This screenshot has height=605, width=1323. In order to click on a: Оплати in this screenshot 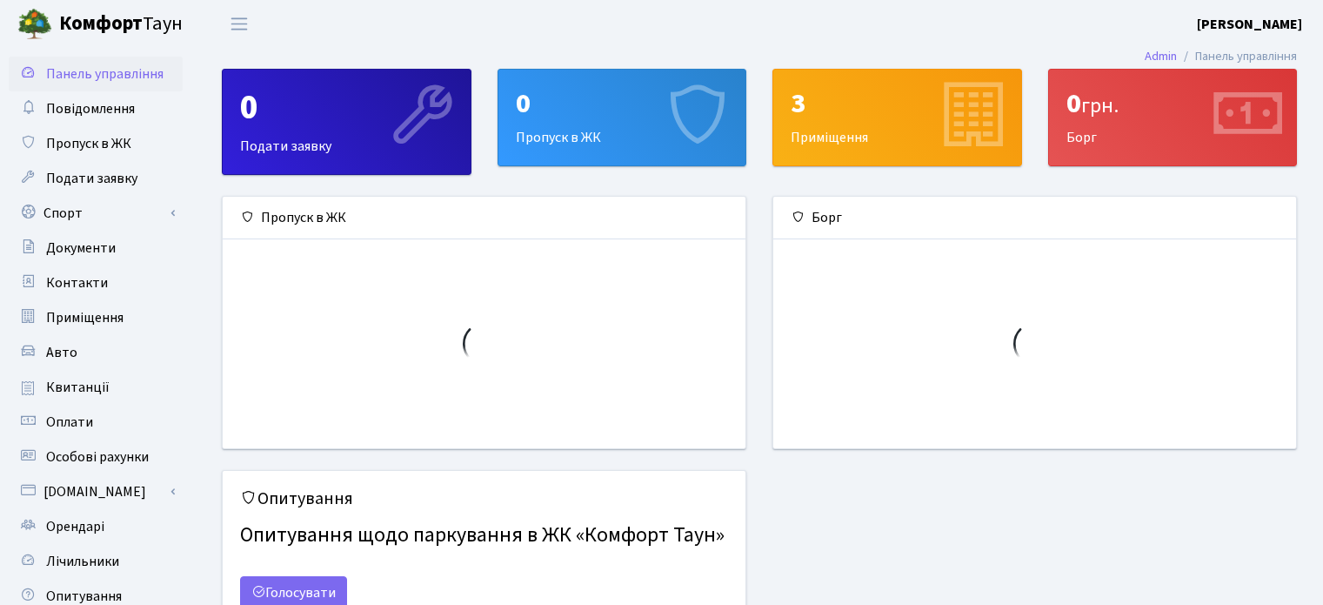, I will do `click(96, 422)`.